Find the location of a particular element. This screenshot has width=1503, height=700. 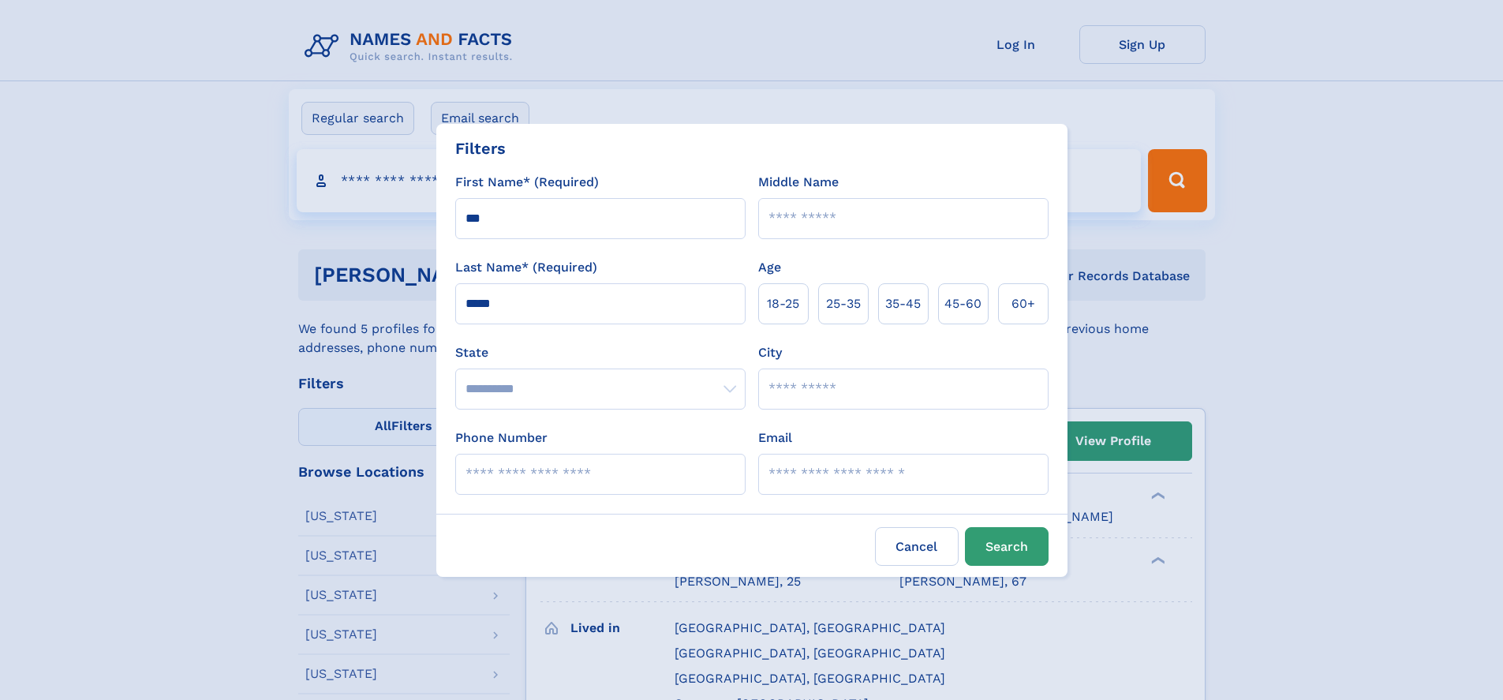

span: 45‑60 is located at coordinates (962, 304).